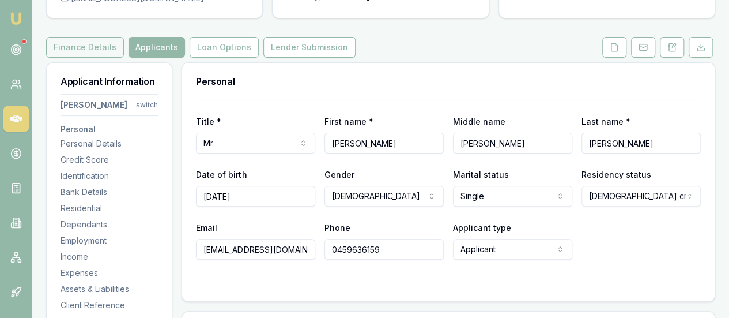 This screenshot has width=729, height=318. Describe the element at coordinates (482, 227) in the screenshot. I see `label: Applicant type` at that location.